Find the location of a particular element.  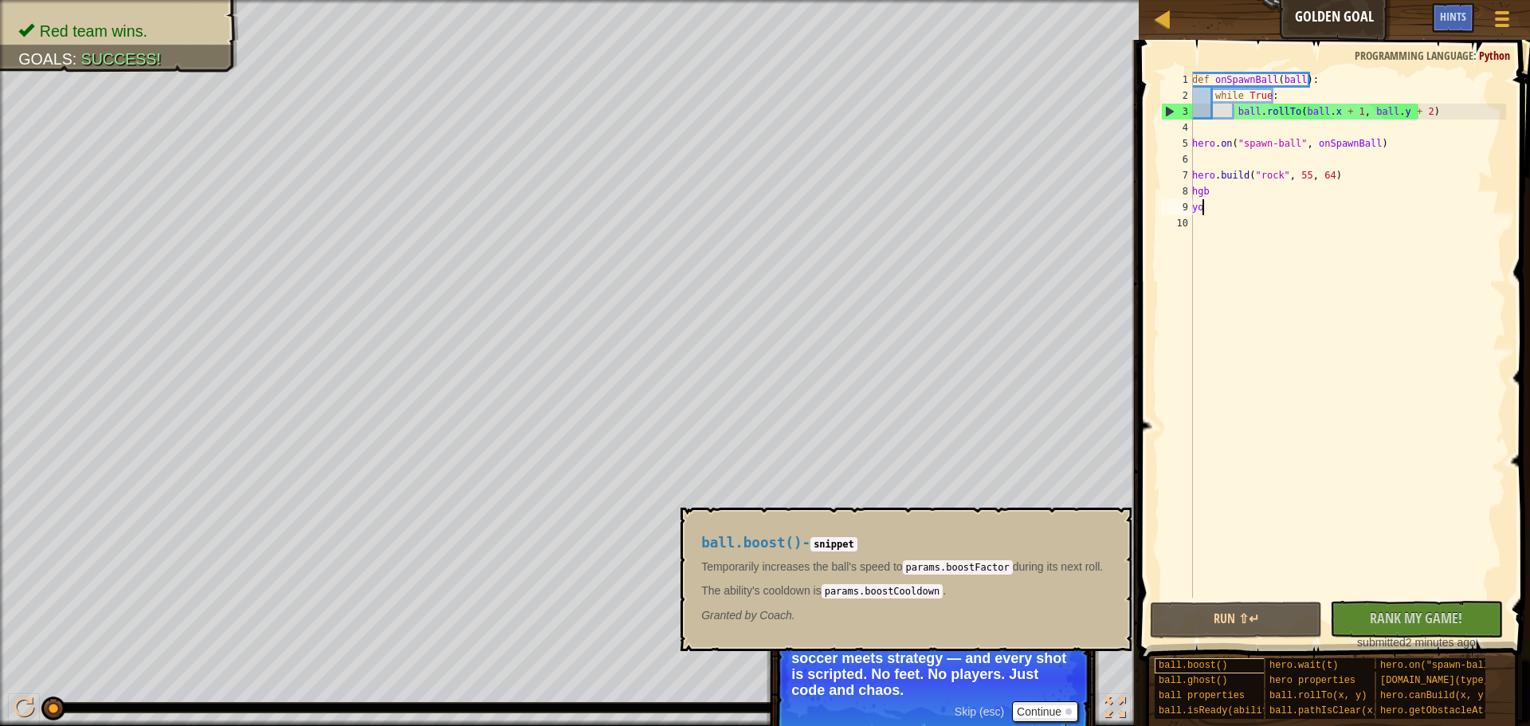

span: ball.rollTo(x, y) is located at coordinates (1318, 696).